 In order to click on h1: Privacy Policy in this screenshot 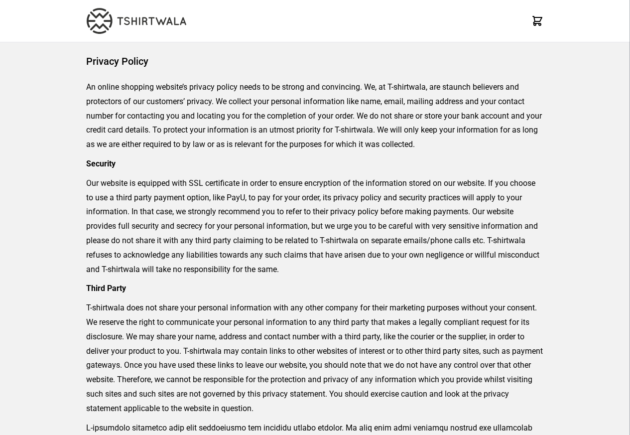, I will do `click(315, 61)`.